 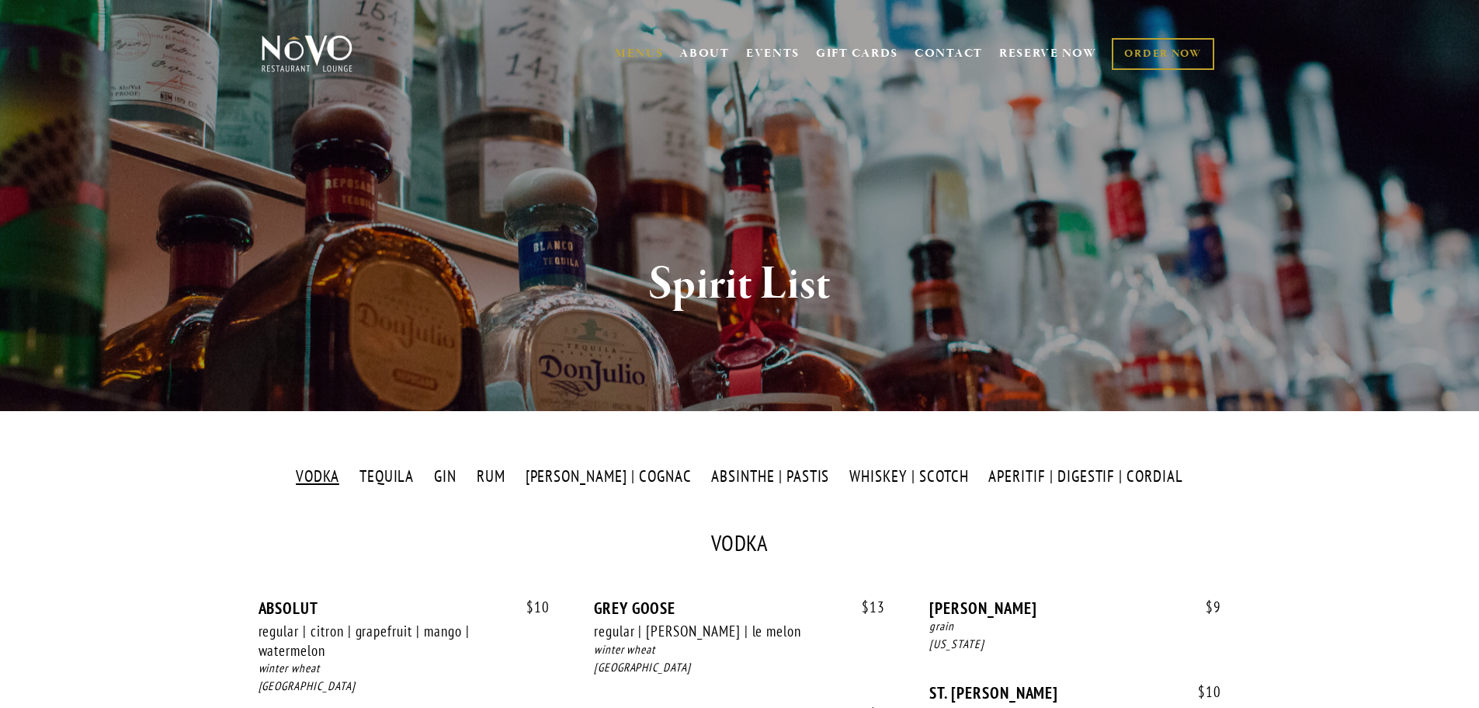 I want to click on a: MENUS, so click(x=639, y=54).